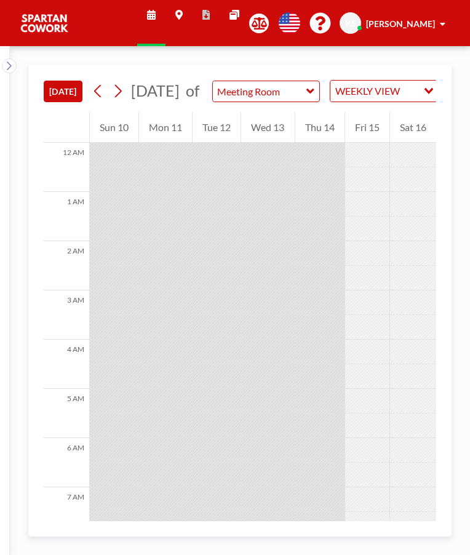 Image resolution: width=470 pixels, height=555 pixels. I want to click on div: Sat 16, so click(413, 127).